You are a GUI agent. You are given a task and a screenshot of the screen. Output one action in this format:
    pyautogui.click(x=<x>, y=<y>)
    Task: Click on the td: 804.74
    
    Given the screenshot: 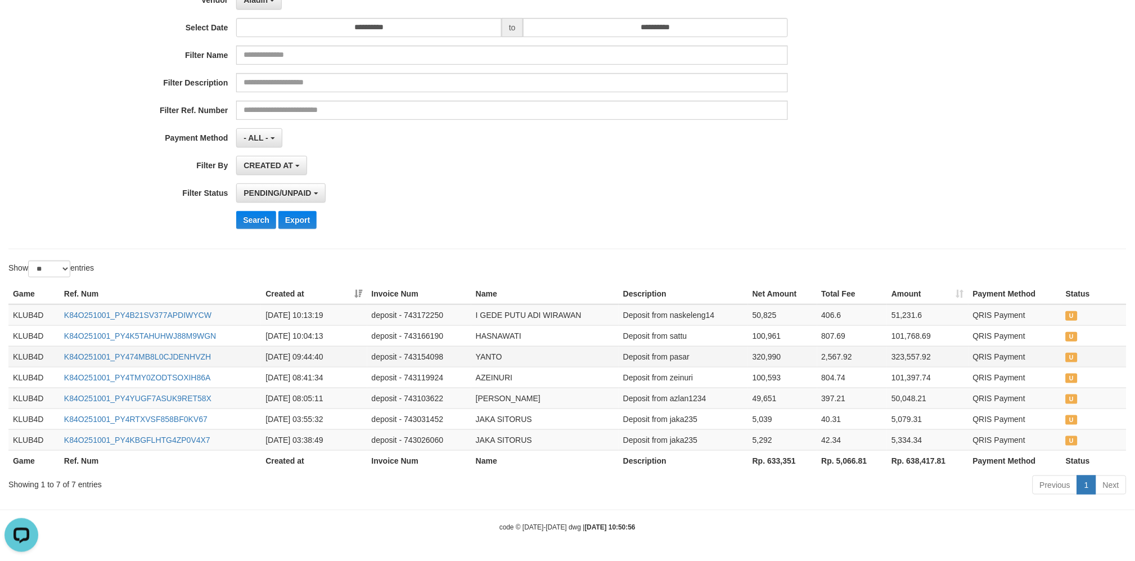 What is the action you would take?
    pyautogui.click(x=852, y=377)
    